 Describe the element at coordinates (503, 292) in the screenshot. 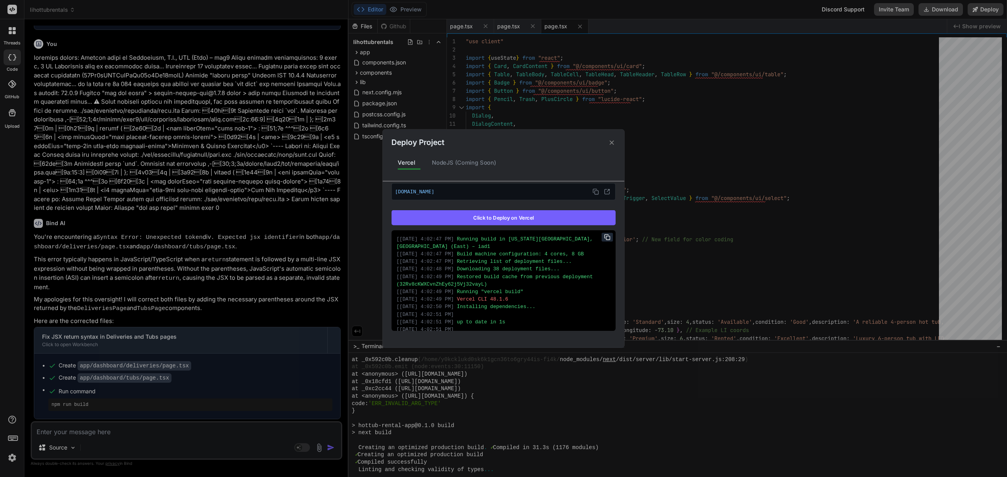

I see `div: Running "vercel build"` at that location.